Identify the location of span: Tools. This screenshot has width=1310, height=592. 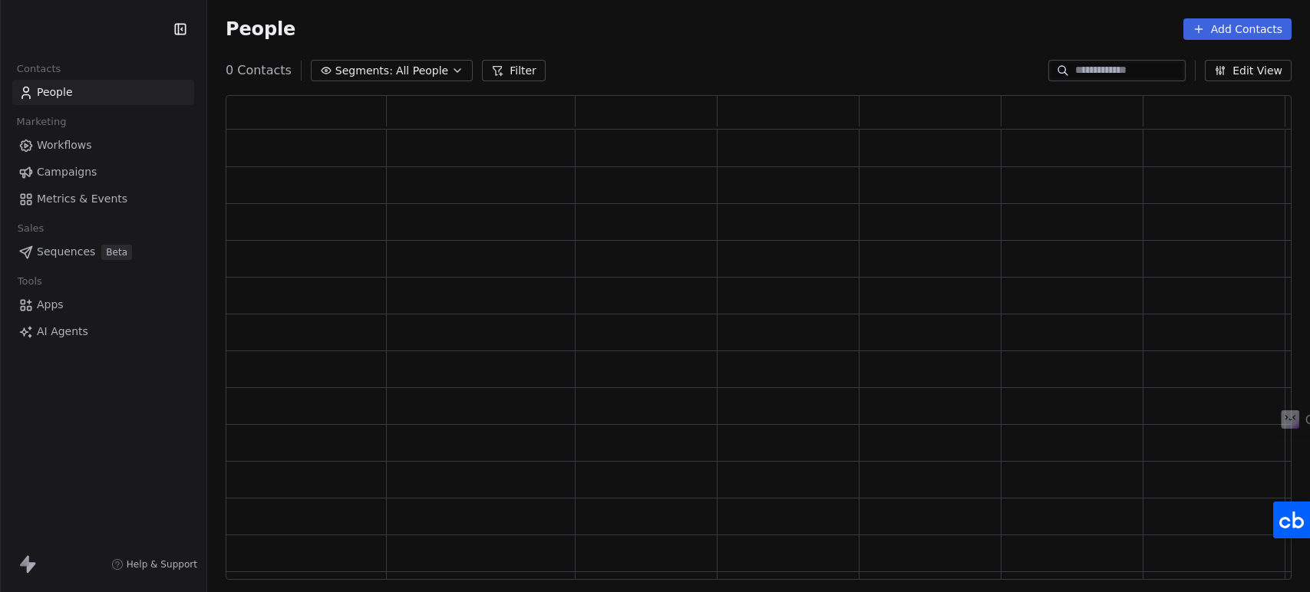
(29, 282).